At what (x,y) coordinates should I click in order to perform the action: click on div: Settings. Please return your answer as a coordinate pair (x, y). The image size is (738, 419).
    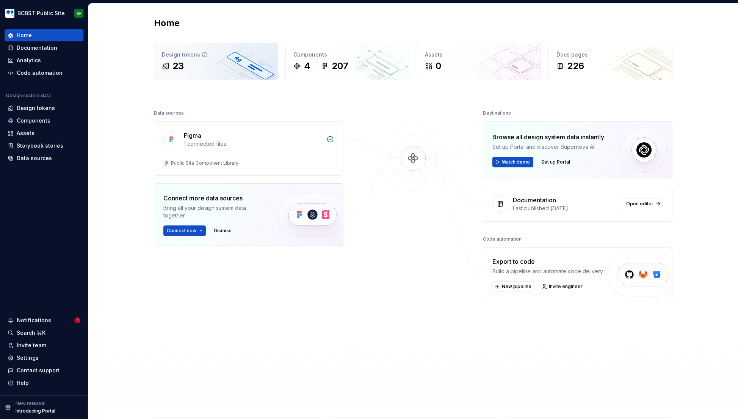
    Looking at the image, I should click on (28, 358).